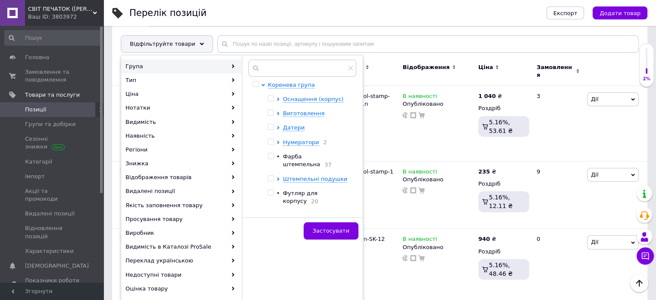  I want to click on span: Імпорт, so click(35, 176).